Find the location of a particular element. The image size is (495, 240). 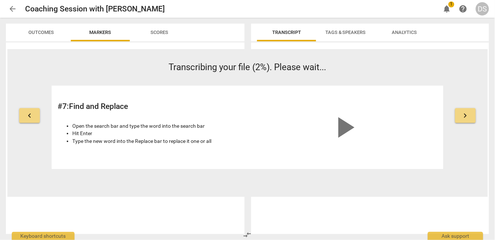

h2: # 7 : Find and Replace is located at coordinates (150, 106).